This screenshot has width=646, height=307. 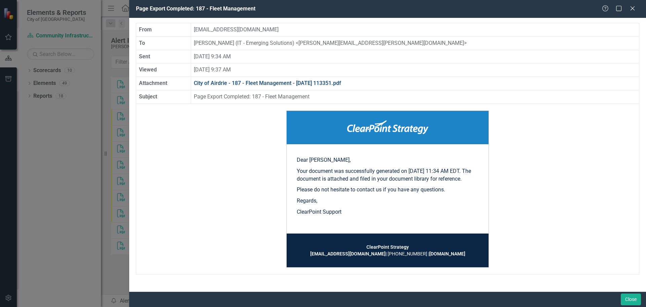 What do you see at coordinates (631, 299) in the screenshot?
I see `button: Close` at bounding box center [631, 299].